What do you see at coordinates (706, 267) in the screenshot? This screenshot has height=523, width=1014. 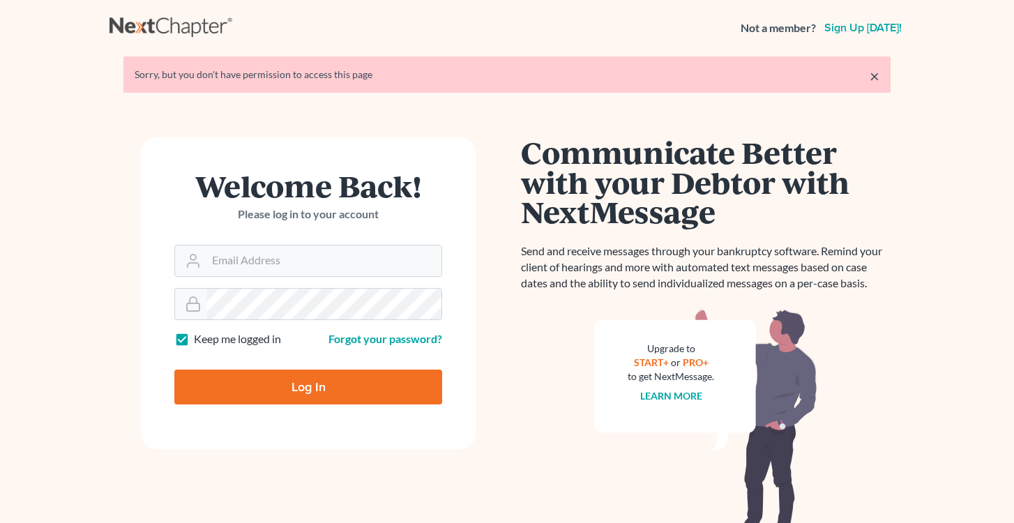 I see `p: Send and receive messages through your bankruptcy software. Remind your client of hearings and mo...` at bounding box center [706, 267].